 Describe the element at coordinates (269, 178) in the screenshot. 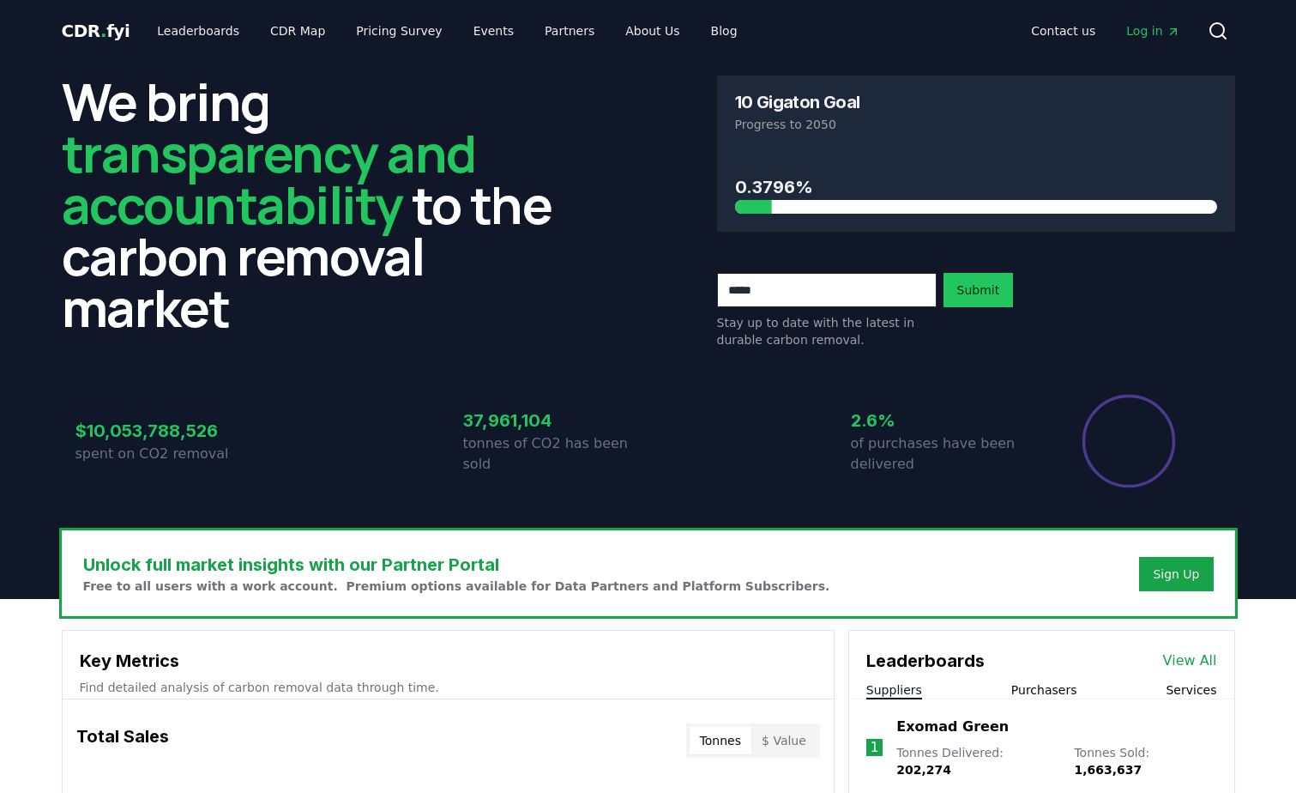

I see `span: transparency and accountability` at that location.